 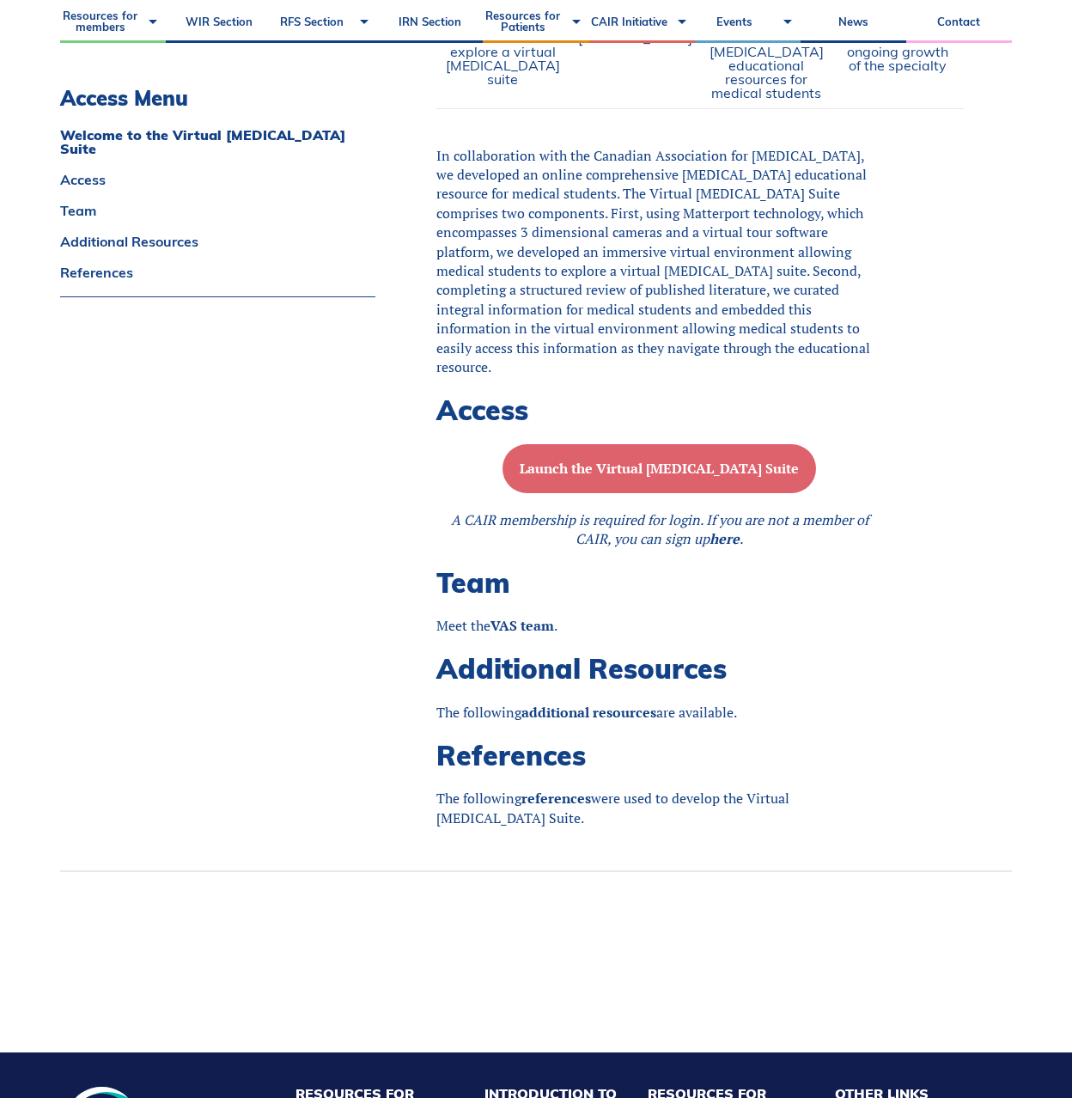 I want to click on a: Additional Resources, so click(x=217, y=241).